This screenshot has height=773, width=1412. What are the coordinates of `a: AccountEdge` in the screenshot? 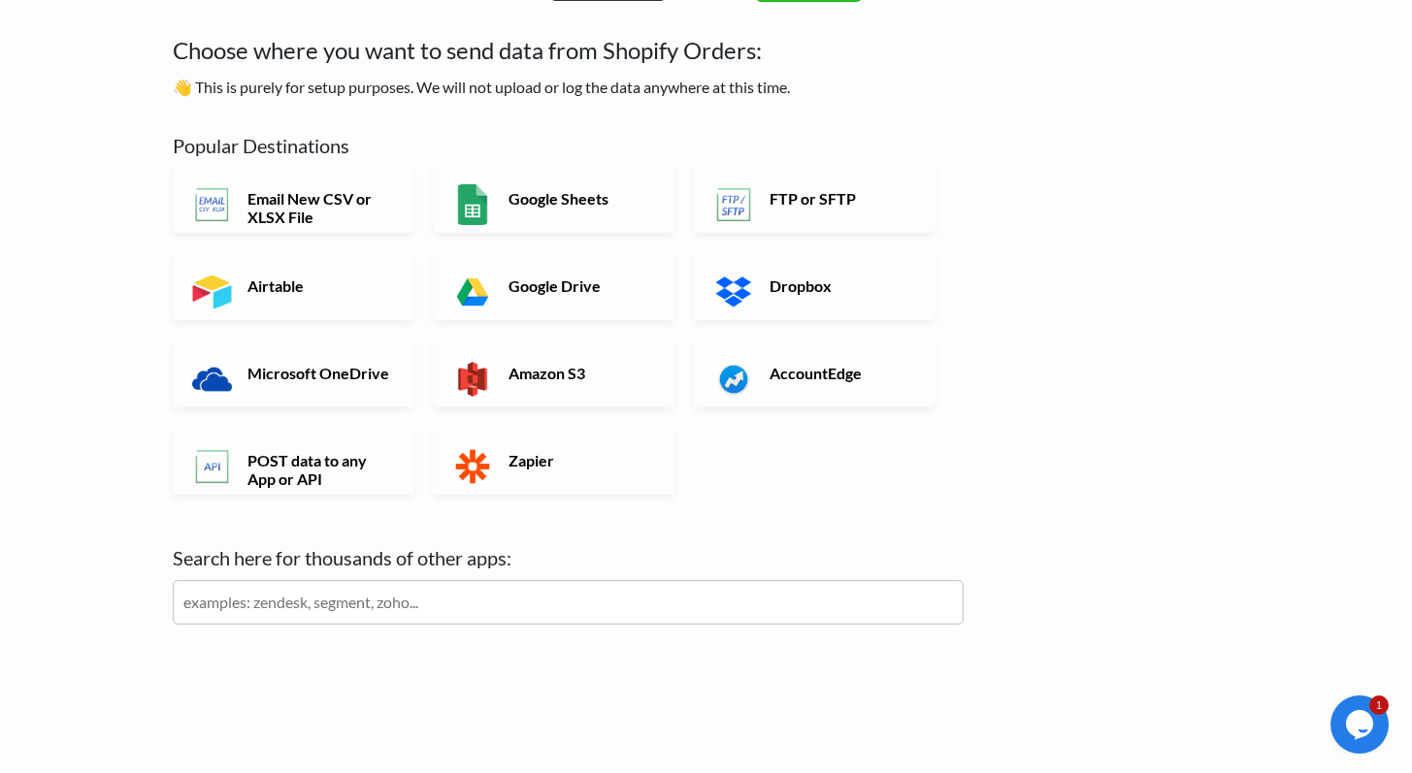 It's located at (814, 374).